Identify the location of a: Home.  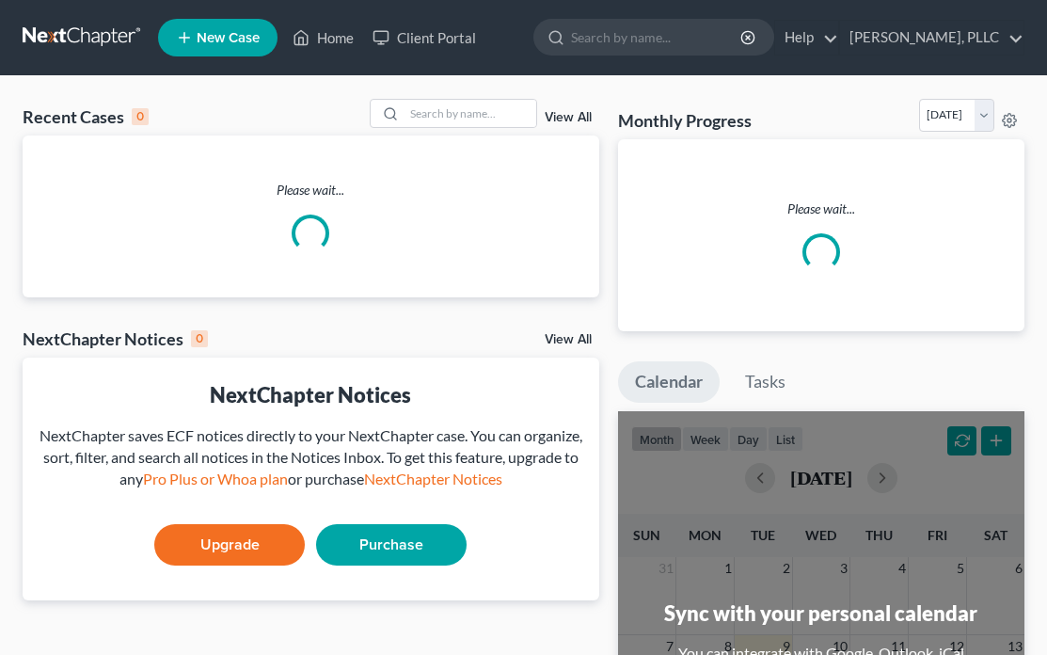
(323, 38).